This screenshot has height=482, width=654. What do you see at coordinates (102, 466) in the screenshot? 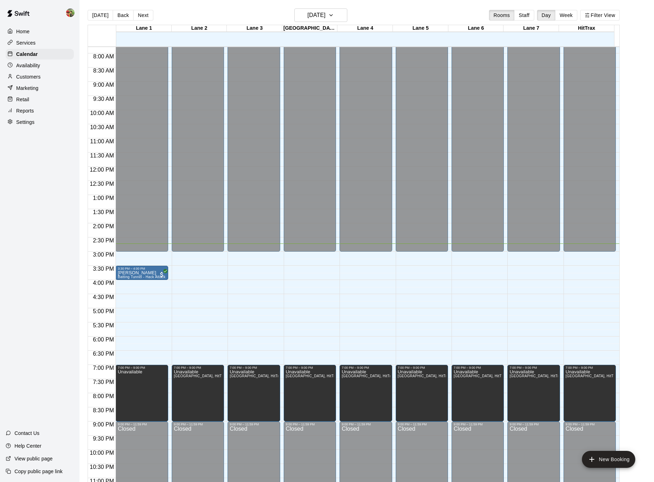
I see `span: 10:30 PM` at bounding box center [102, 466].